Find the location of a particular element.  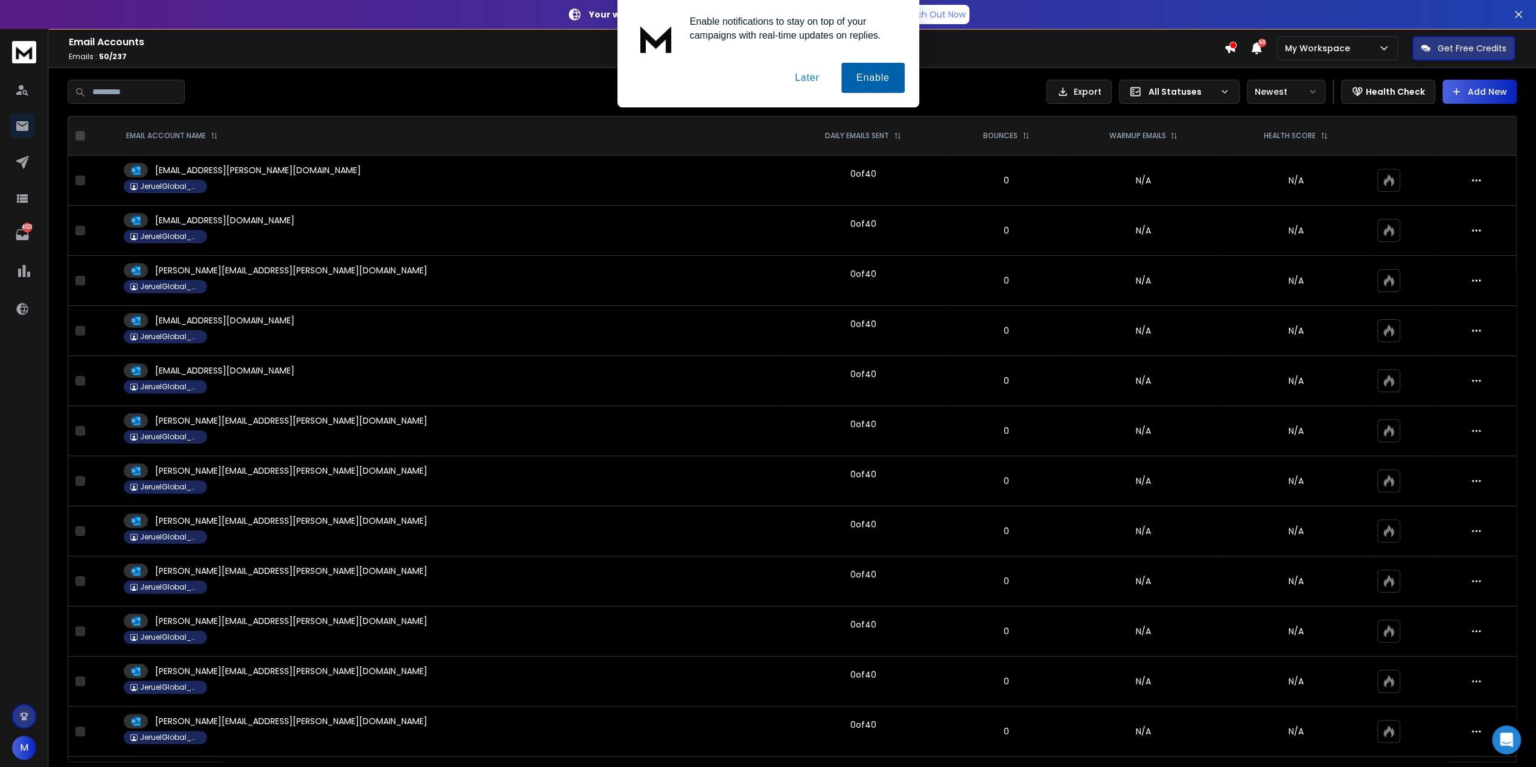

p: 4023 is located at coordinates (27, 228).